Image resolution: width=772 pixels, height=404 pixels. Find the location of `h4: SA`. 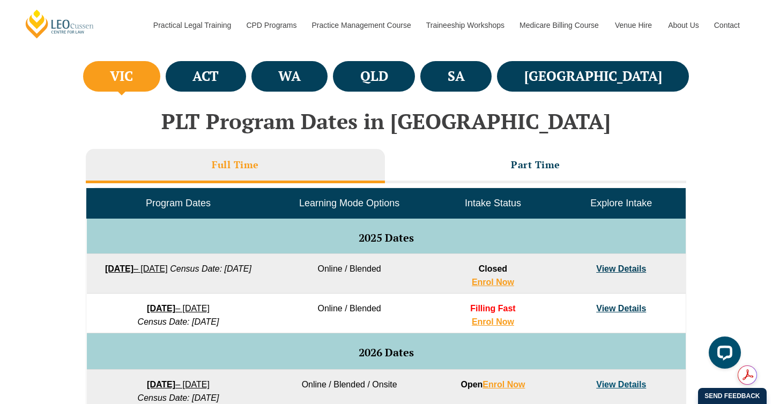

h4: SA is located at coordinates (456, 76).